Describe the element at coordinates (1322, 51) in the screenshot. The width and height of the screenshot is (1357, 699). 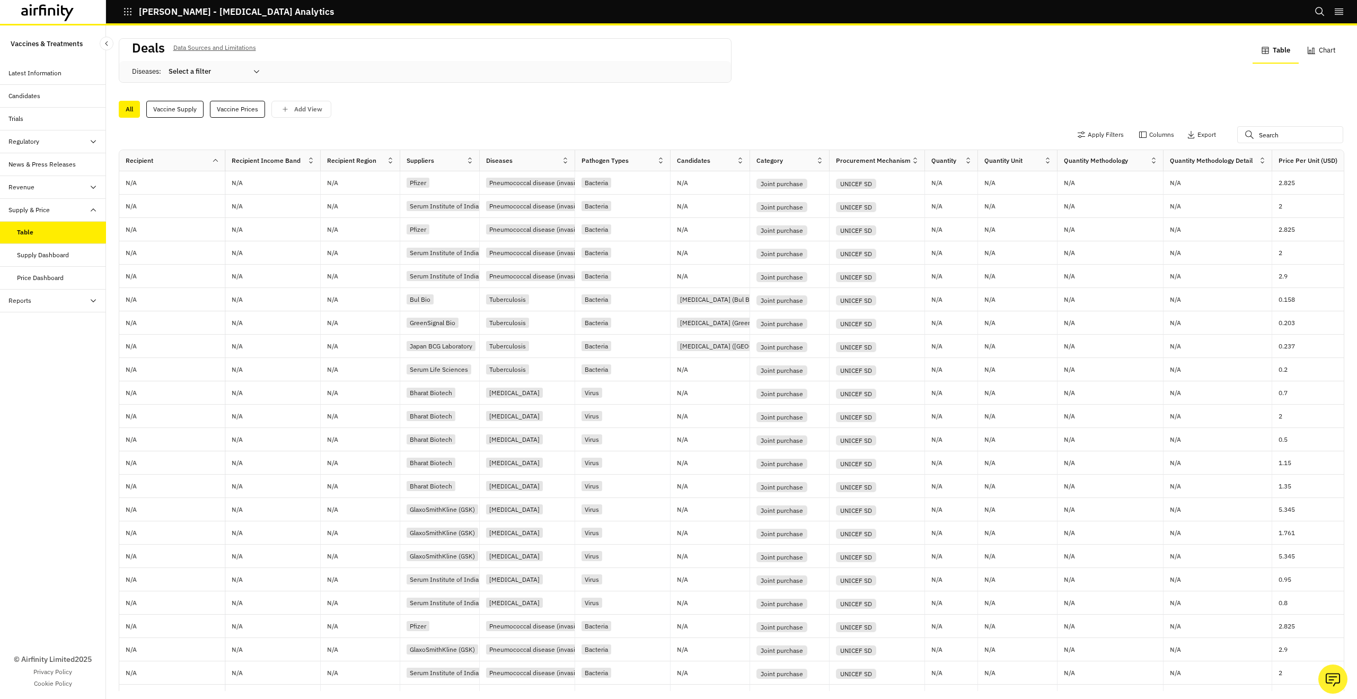
I see `button: Chart` at that location.